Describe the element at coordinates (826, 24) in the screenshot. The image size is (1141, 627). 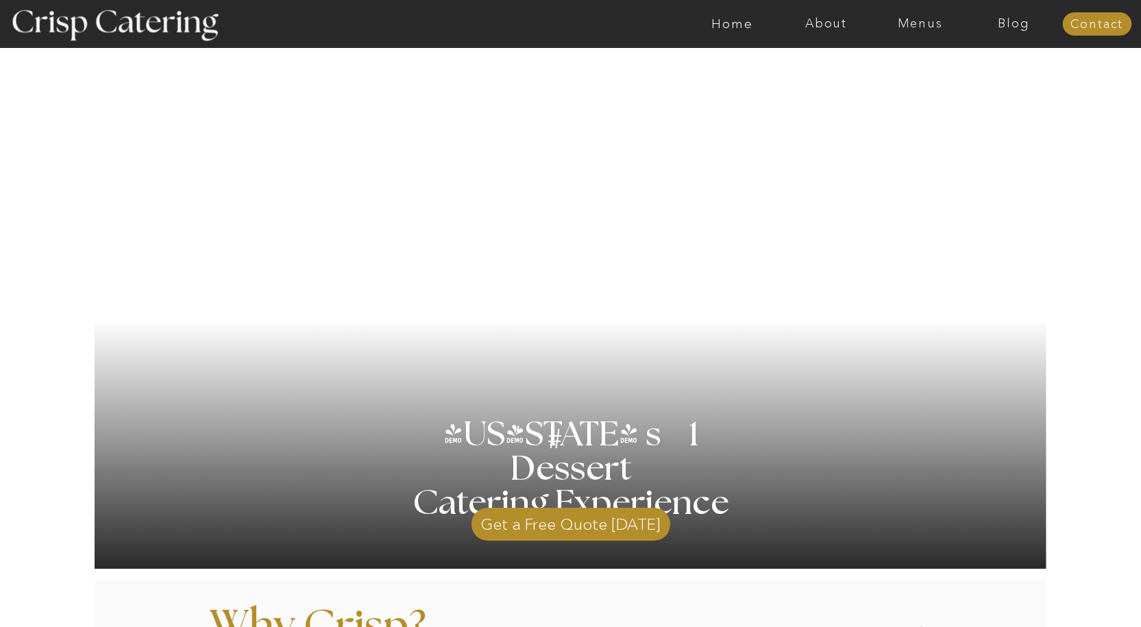
I see `nav: About` at that location.